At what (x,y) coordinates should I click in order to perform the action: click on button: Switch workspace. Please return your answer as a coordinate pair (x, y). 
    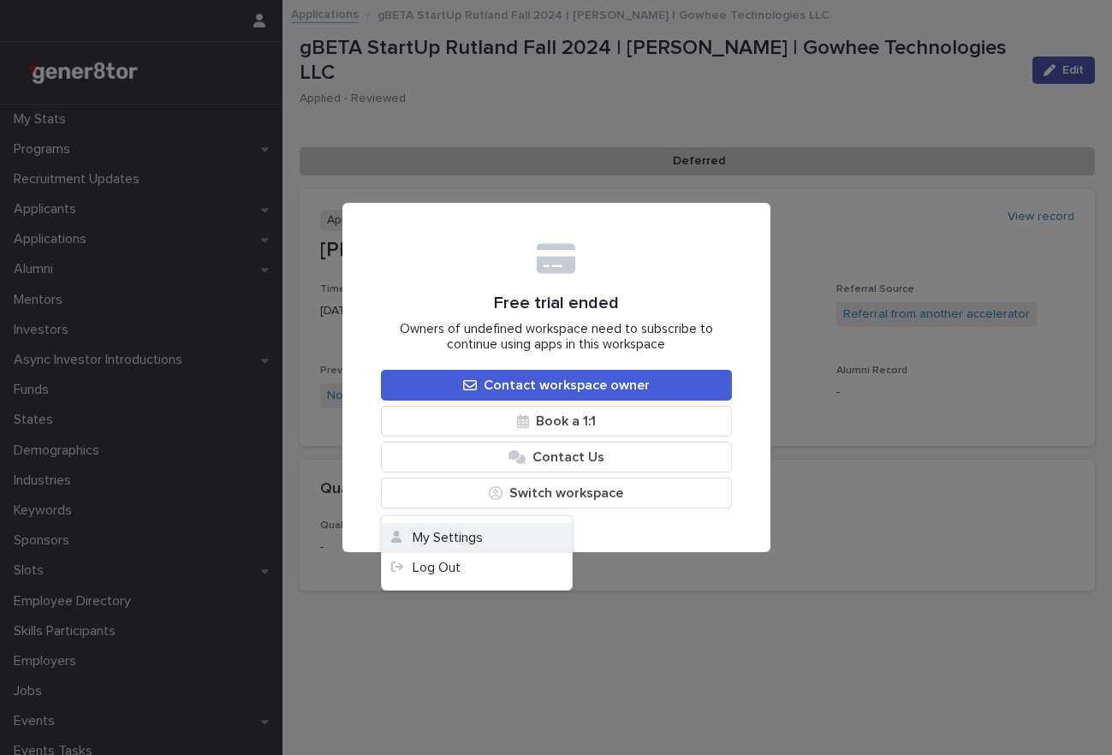
    Looking at the image, I should click on (556, 493).